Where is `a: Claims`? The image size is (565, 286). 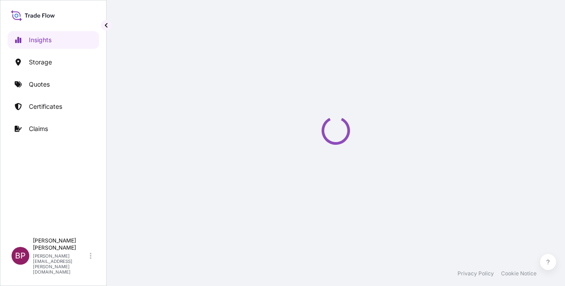
a: Claims is located at coordinates (53, 129).